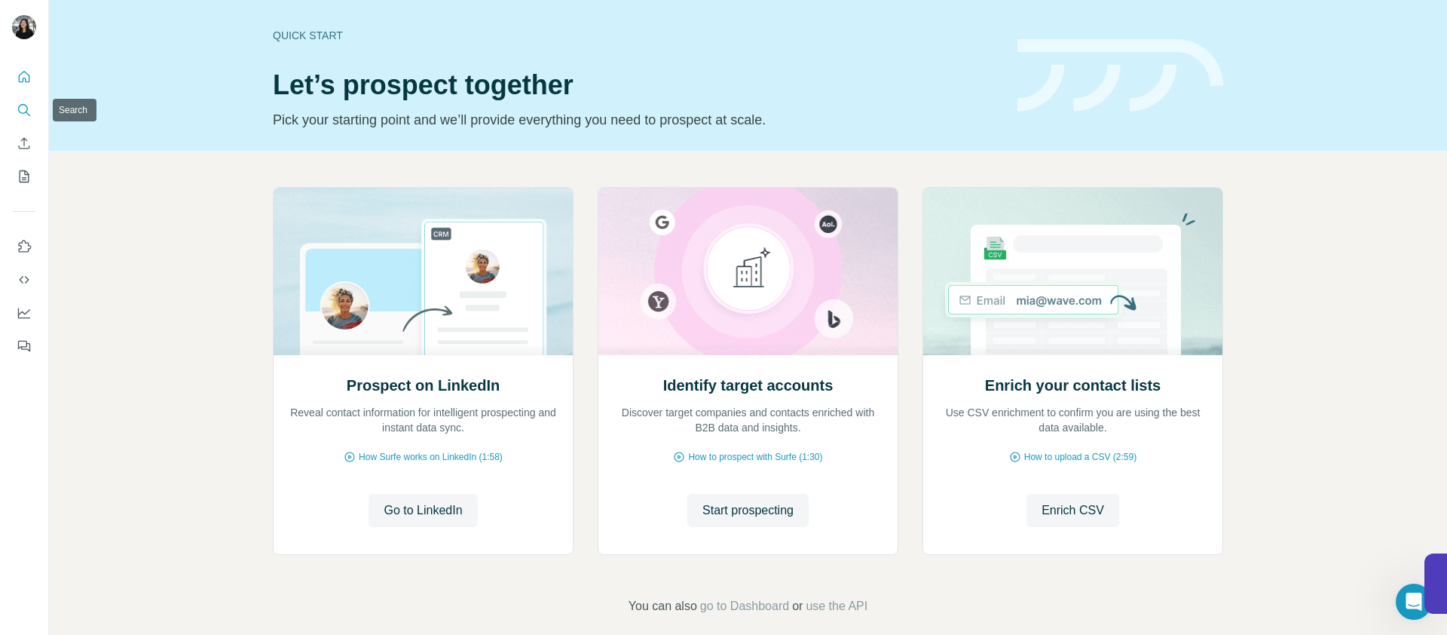  What do you see at coordinates (1072, 510) in the screenshot?
I see `span: Enrich CSV` at bounding box center [1072, 510].